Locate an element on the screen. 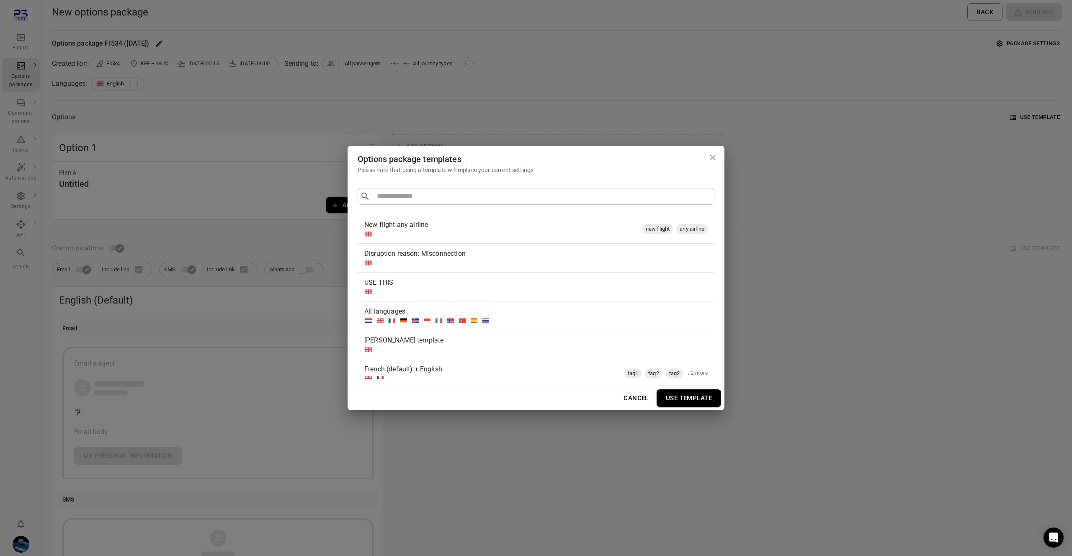 The height and width of the screenshot is (556, 1072). button: Cancel is located at coordinates (636, 398).